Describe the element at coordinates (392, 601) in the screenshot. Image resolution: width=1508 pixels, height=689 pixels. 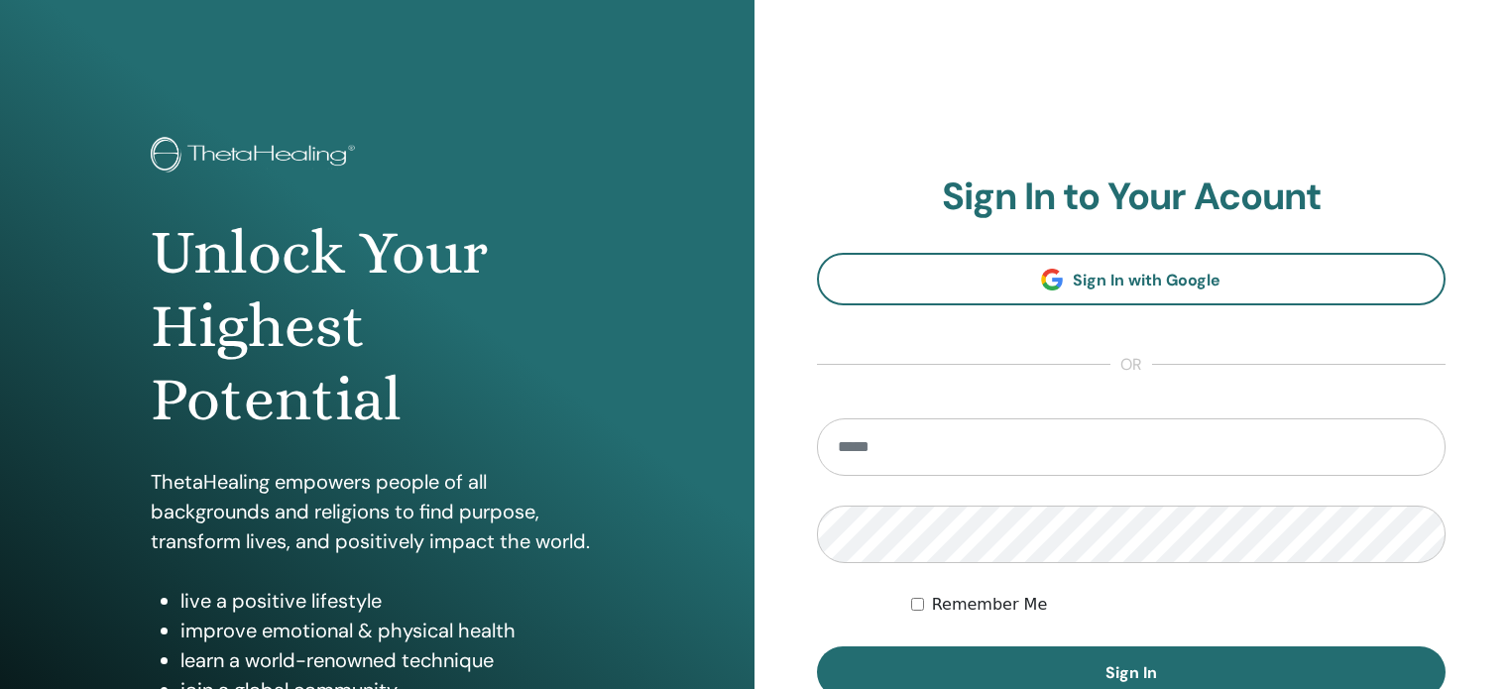
I see `li: live a positive lifestyle` at that location.